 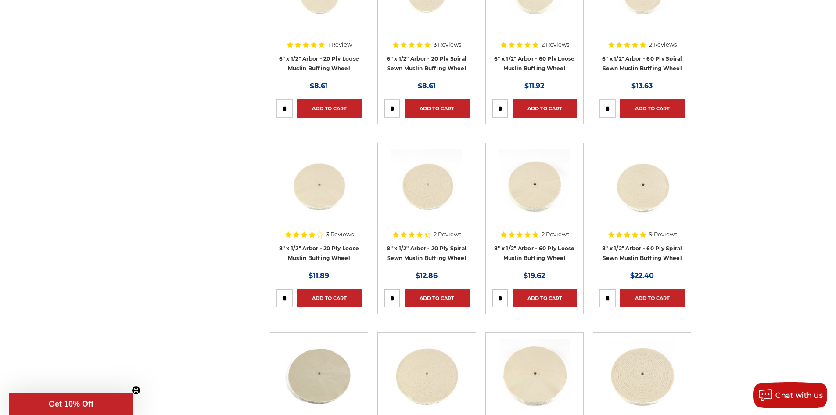 I want to click on img: 8 inch spiral sewn cotton buffing wheel - 20 ply, so click(x=426, y=184).